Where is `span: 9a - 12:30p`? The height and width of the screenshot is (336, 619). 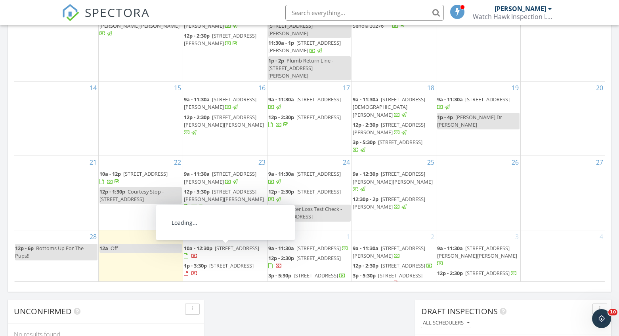 span: 9a - 12:30p is located at coordinates (365, 174).